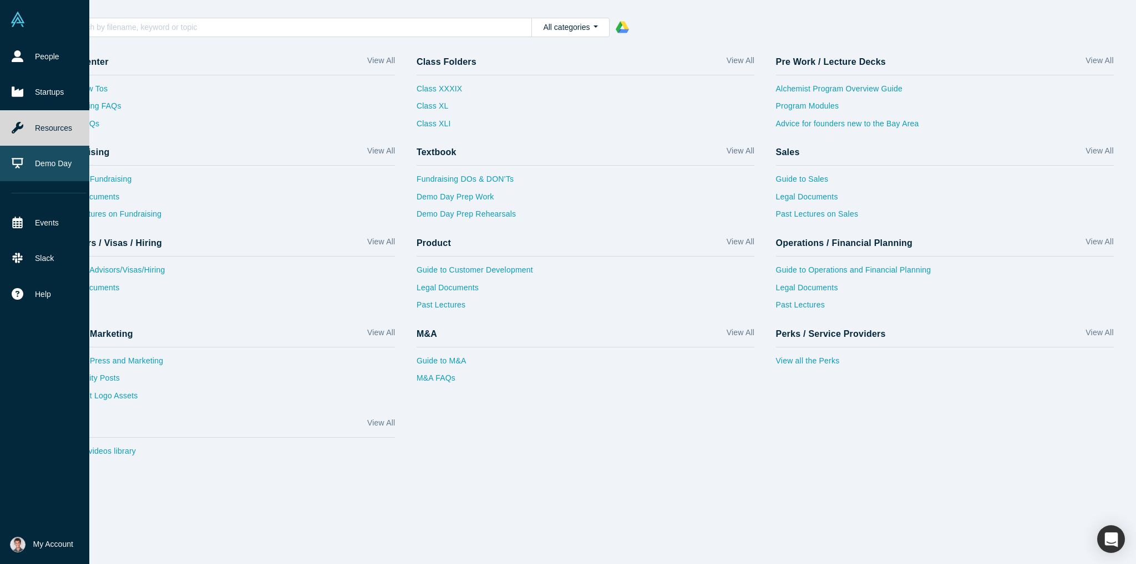  Describe the element at coordinates (585, 217) in the screenshot. I see `a: Demo Day Prep Rehearsals` at that location.